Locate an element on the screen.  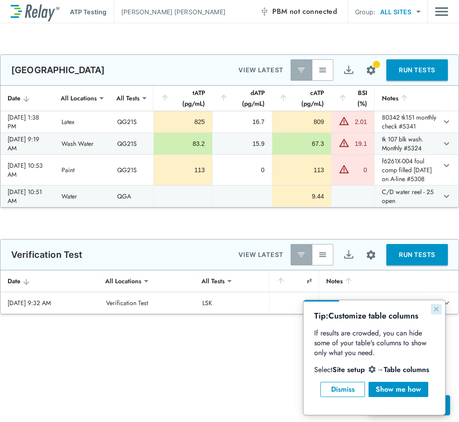
td: 1115 verification test is located at coordinates (372, 303).